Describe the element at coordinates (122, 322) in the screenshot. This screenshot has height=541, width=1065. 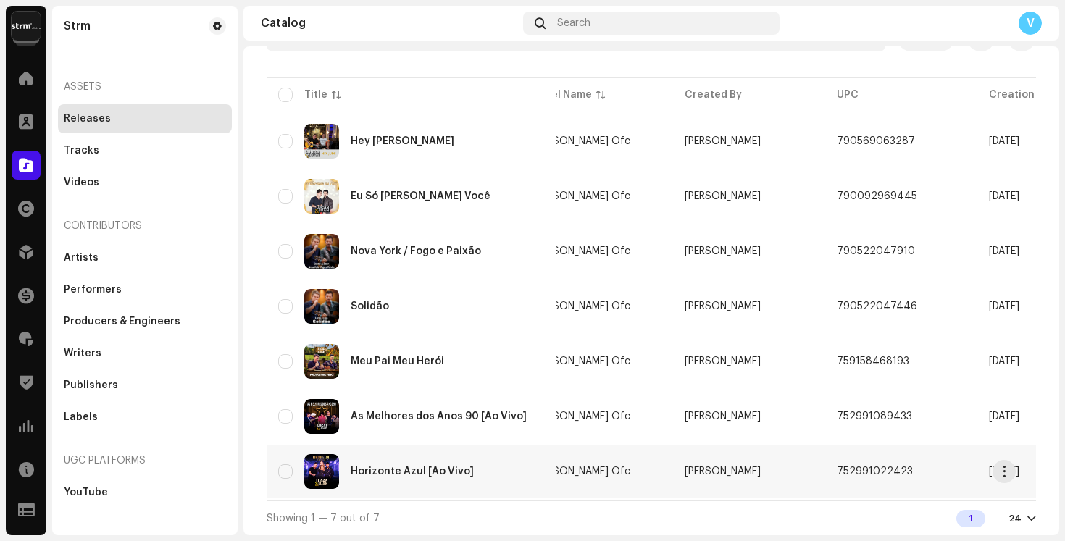
I see `div: Producers & Engineers` at that location.